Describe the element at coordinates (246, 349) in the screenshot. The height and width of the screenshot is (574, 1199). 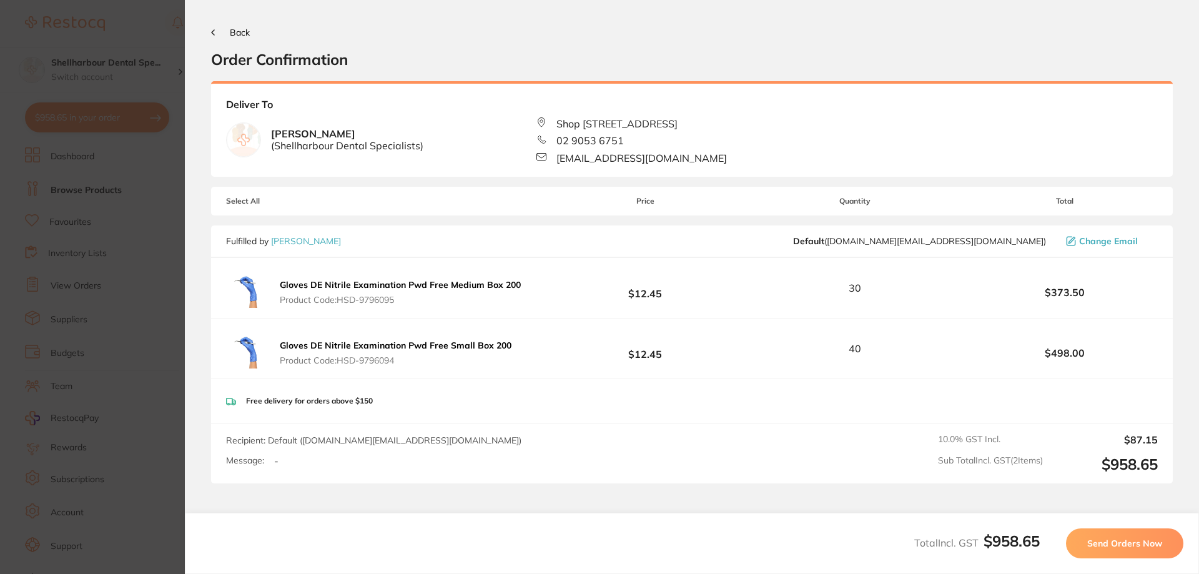
I see `img: Y25oM291dA` at that location.